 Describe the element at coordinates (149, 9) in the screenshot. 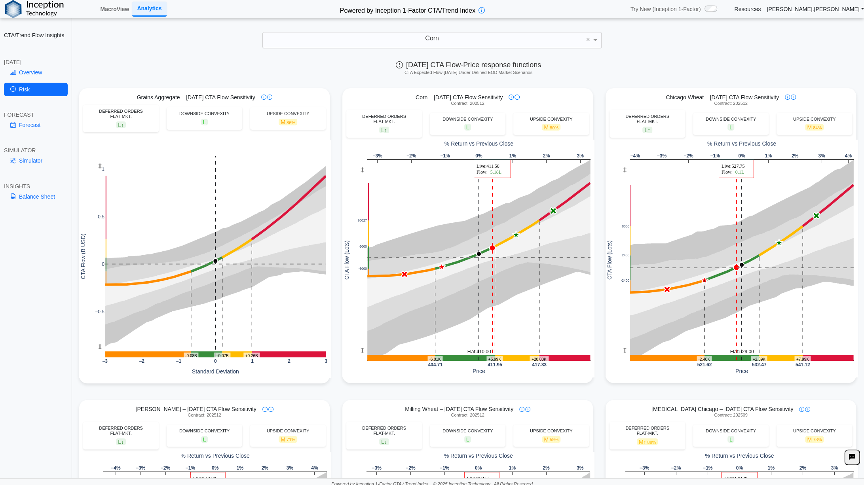

I see `a: Analytics` at that location.